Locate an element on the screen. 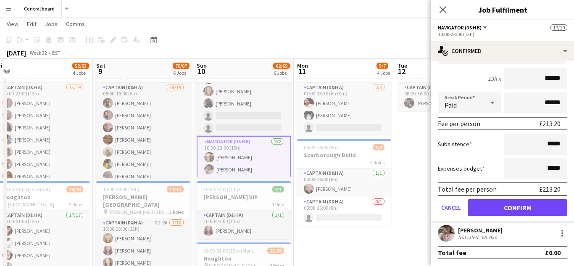 This screenshot has height=266, width=574. span: 9 is located at coordinates (100, 71).